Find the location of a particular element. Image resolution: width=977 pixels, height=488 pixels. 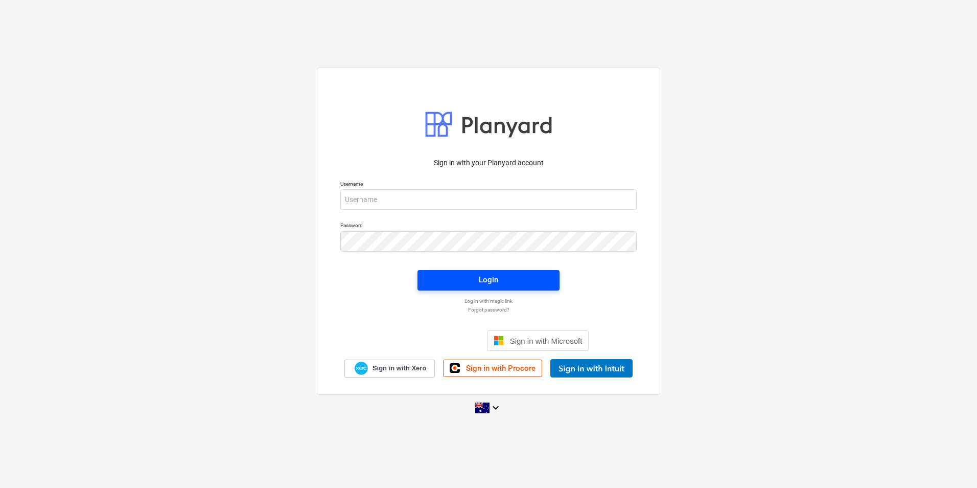

button: Login is located at coordinates (489, 280).